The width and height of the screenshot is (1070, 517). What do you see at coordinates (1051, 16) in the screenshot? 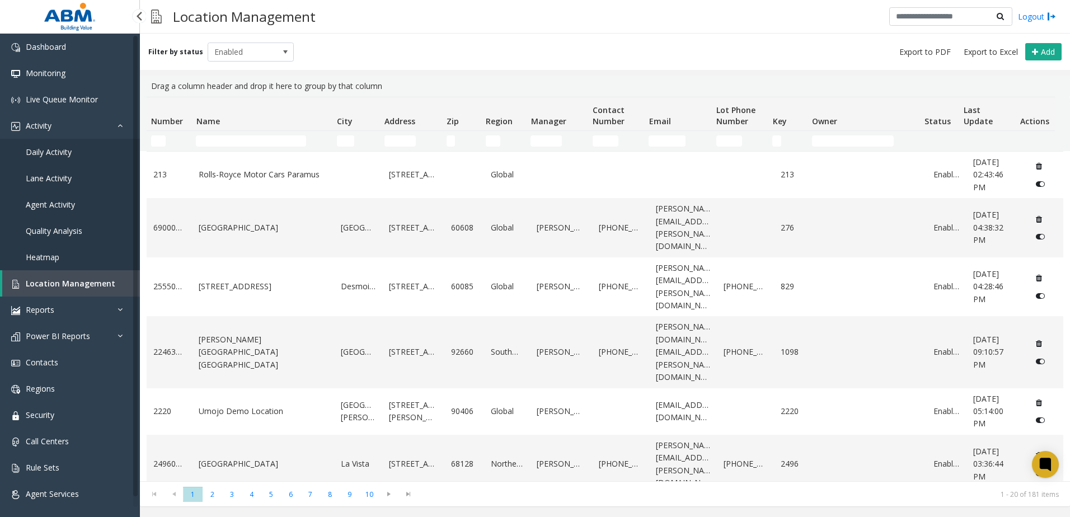
I see `img: logout` at bounding box center [1051, 16].